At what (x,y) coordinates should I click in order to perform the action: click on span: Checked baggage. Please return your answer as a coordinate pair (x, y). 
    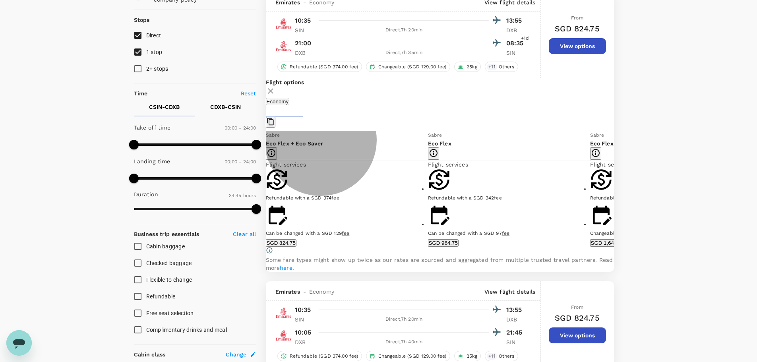
    Looking at the image, I should click on (169, 263).